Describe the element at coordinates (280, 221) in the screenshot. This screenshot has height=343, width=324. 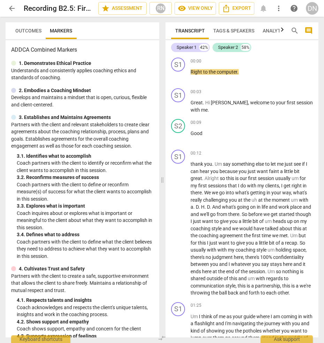
I see `span: heads` at that location.